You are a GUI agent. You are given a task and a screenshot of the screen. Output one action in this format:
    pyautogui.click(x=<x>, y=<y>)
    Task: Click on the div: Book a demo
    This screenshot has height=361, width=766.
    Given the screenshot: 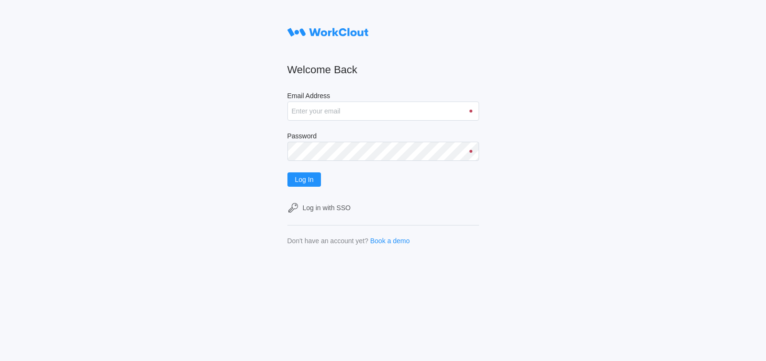 What is the action you would take?
    pyautogui.click(x=390, y=241)
    